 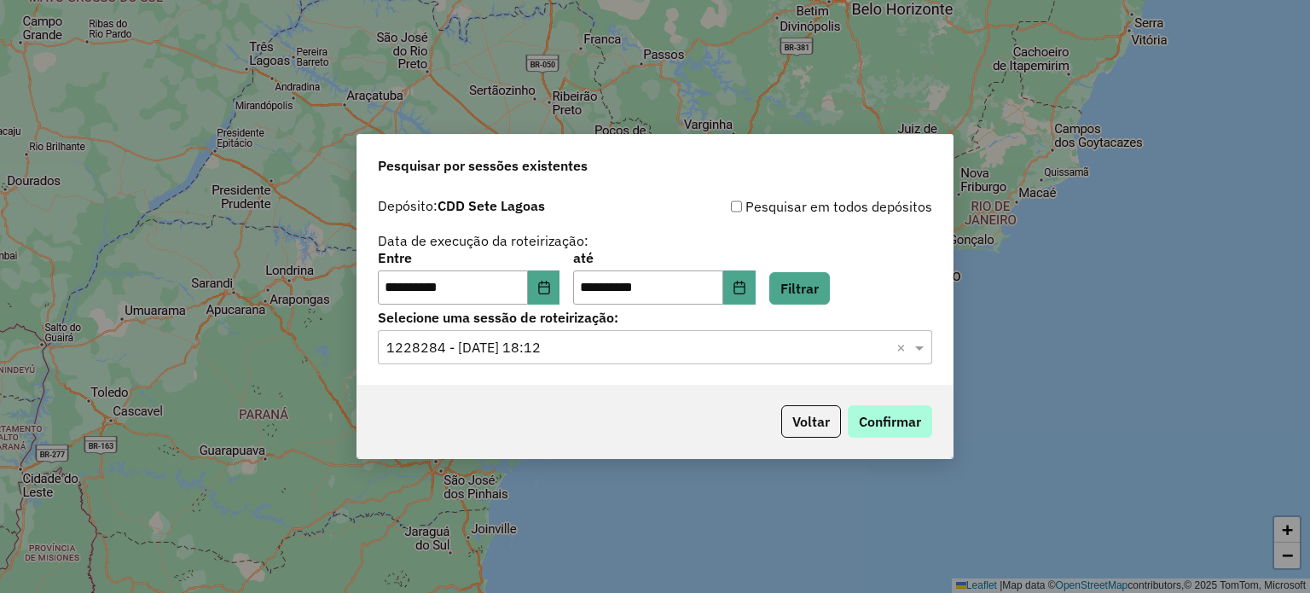 What do you see at coordinates (793, 206) in the screenshot?
I see `div: Pesquisar em todos depósitos` at bounding box center [793, 206].